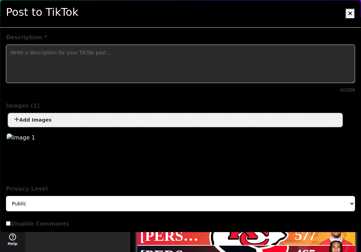 This screenshot has width=361, height=252. What do you see at coordinates (40, 223) in the screenshot?
I see `span: Disable Comments` at bounding box center [40, 223].